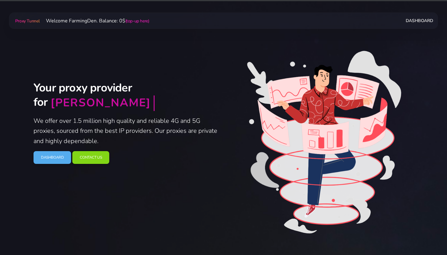 The image size is (447, 255). Describe the element at coordinates (137, 21) in the screenshot. I see `a: (top-up here)` at that location.